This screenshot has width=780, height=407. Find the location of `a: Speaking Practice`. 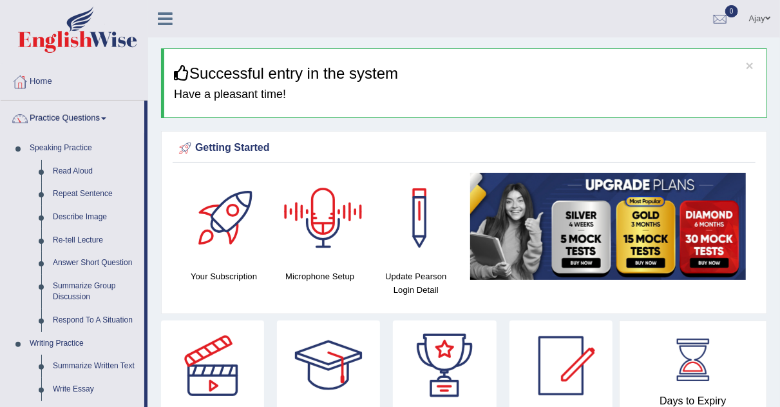

a: Speaking Practice is located at coordinates (84, 148).